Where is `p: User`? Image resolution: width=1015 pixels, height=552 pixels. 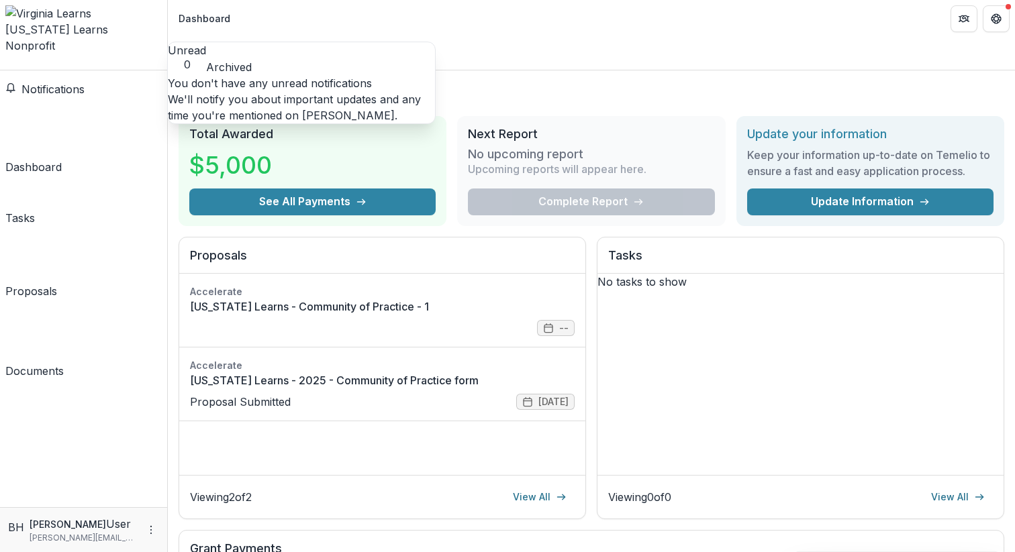
p: User is located at coordinates (118, 524).